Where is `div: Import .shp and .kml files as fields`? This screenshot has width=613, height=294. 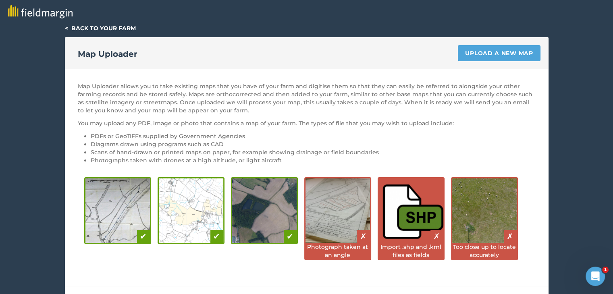
div: Import .shp and .kml files as fields is located at coordinates (411, 251).